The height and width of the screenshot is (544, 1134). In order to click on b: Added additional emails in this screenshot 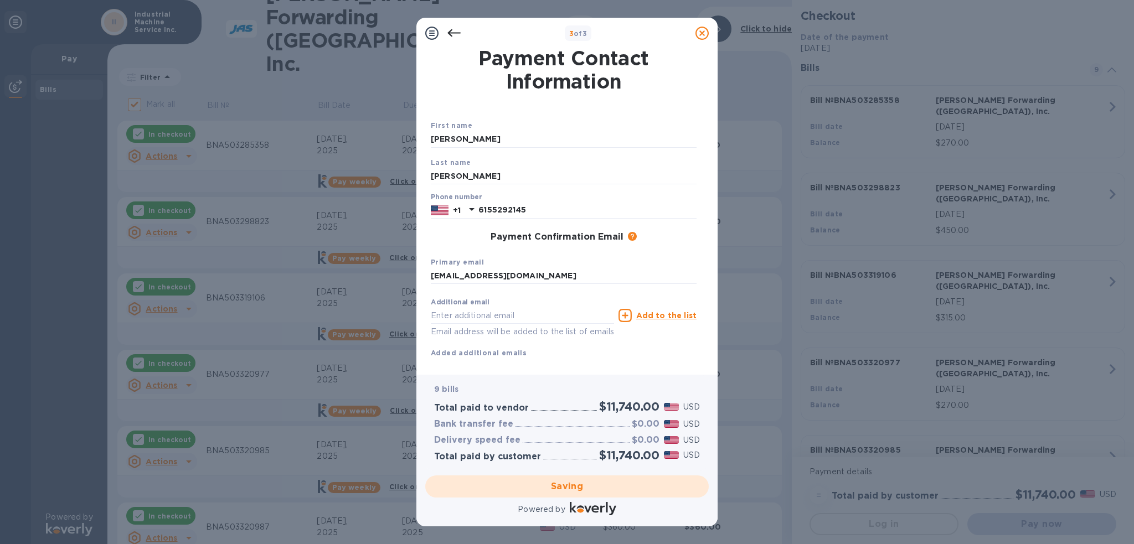, I will do `click(478, 353)`.